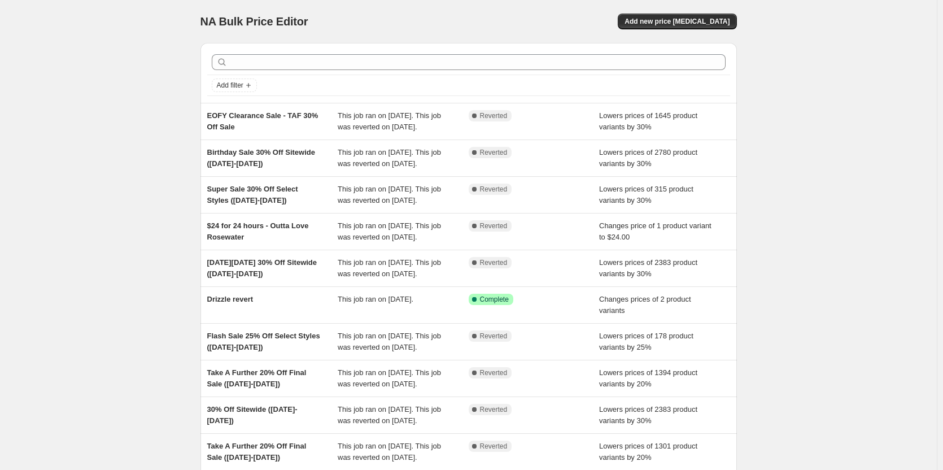  Describe the element at coordinates (648, 451) in the screenshot. I see `span: Lowers prices of 1301 product variants by 20%` at that location.